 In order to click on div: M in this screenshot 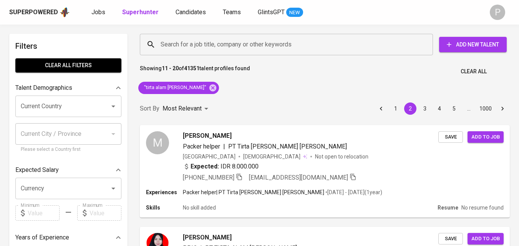, I will do `click(157, 143)`.